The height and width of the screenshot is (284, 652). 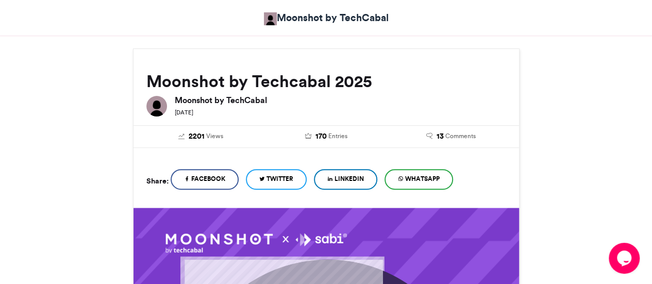 What do you see at coordinates (419, 179) in the screenshot?
I see `a: WhatsApp` at bounding box center [419, 179].